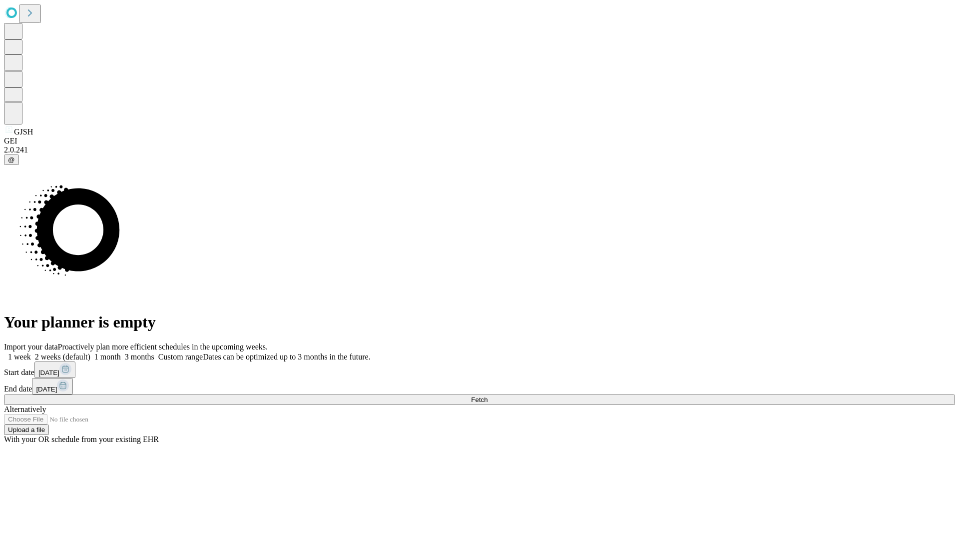  Describe the element at coordinates (163, 346) in the screenshot. I see `span: Proactively plan more efficient schedules in the upcoming weeks.` at that location.